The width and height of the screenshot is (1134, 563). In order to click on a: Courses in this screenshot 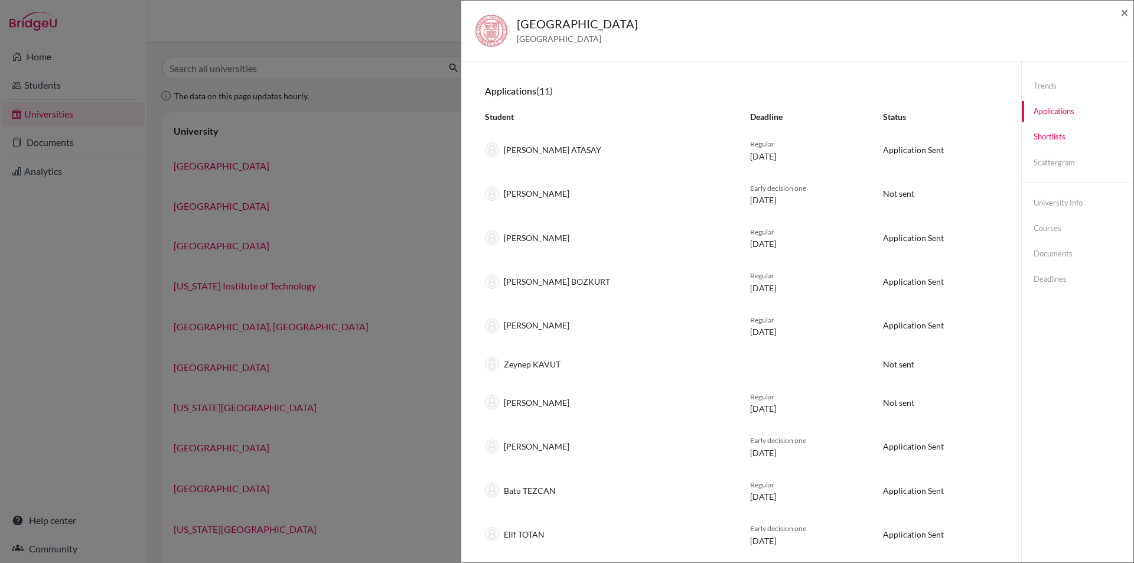, I will do `click(1077, 228)`.